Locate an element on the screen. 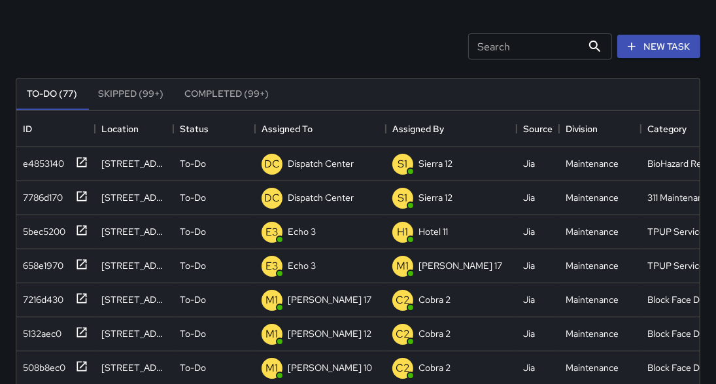 The image size is (716, 384). div: 5132aec0 is located at coordinates (39, 331).